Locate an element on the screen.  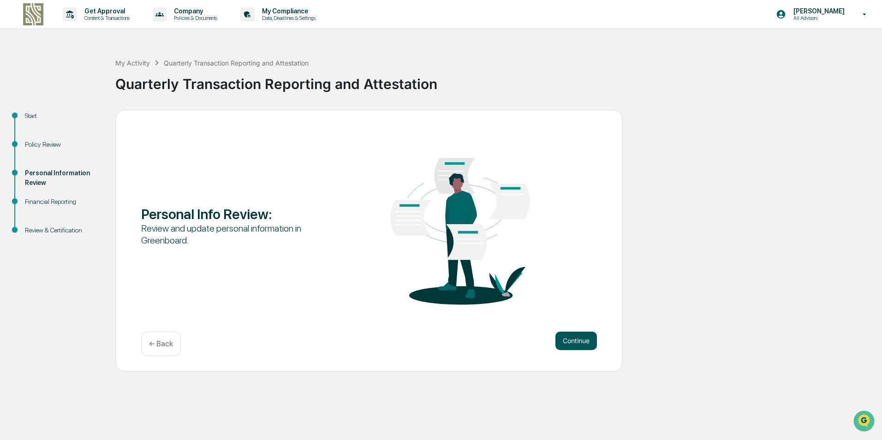
p: How can we help? is located at coordinates (89, 27).